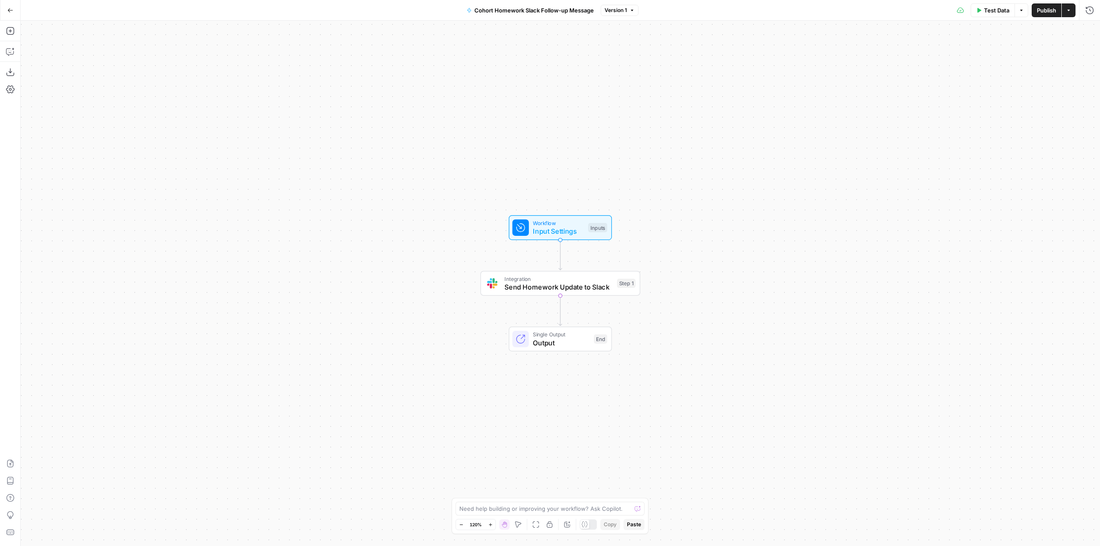 The height and width of the screenshot is (546, 1100). What do you see at coordinates (610, 525) in the screenshot?
I see `span: Copy` at bounding box center [610, 525].